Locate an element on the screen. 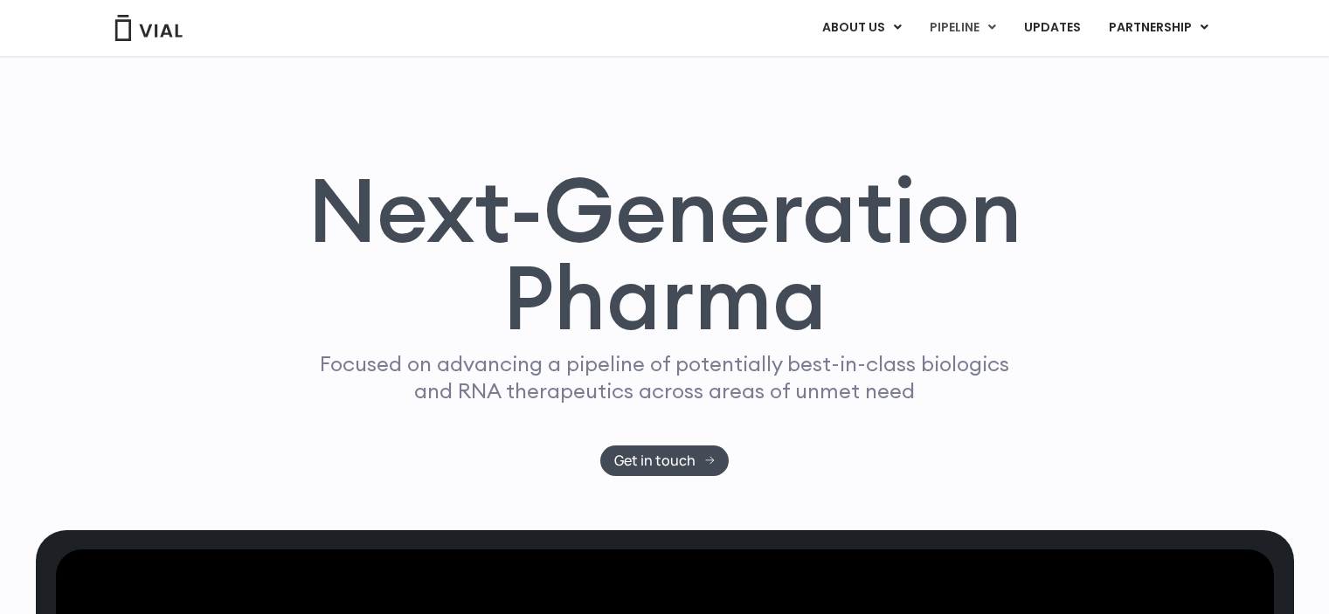 This screenshot has width=1329, height=614. a: UPDATES is located at coordinates (1052, 28).